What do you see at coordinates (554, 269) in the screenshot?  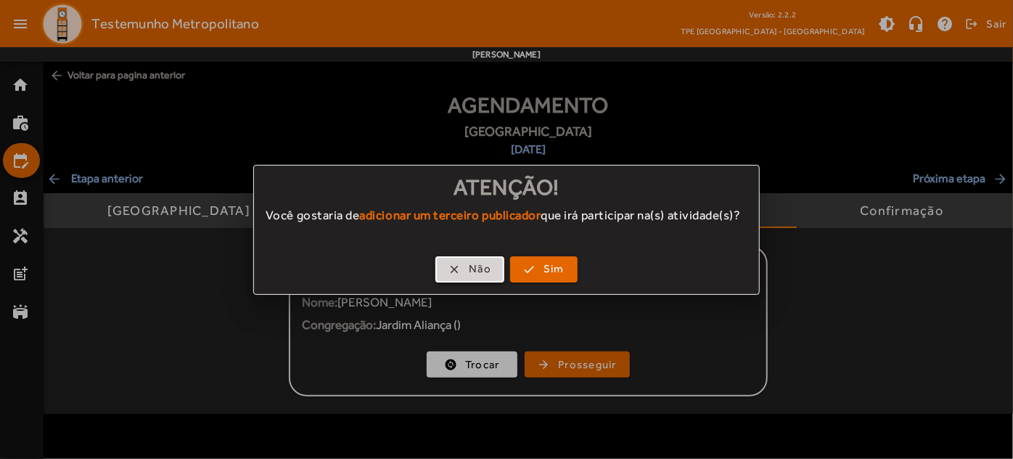 I see `span: Sim` at bounding box center [554, 269].